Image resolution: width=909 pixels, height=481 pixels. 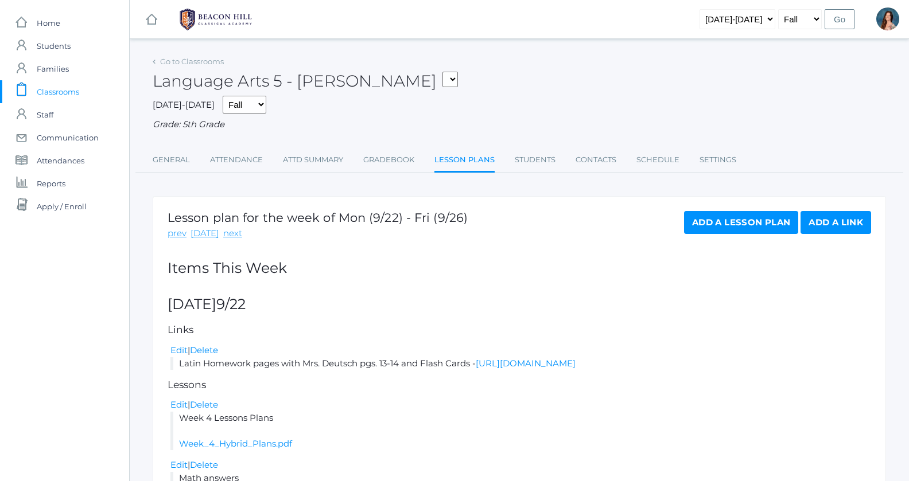 What do you see at coordinates (235, 444) in the screenshot?
I see `a: Week_4_Hybrid_Plans.pdf` at bounding box center [235, 444].